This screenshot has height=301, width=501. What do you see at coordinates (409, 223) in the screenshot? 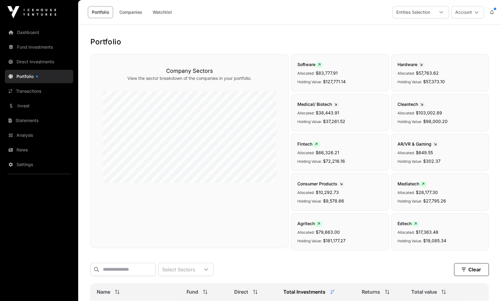
I see `span: Edtech` at bounding box center [409, 223].